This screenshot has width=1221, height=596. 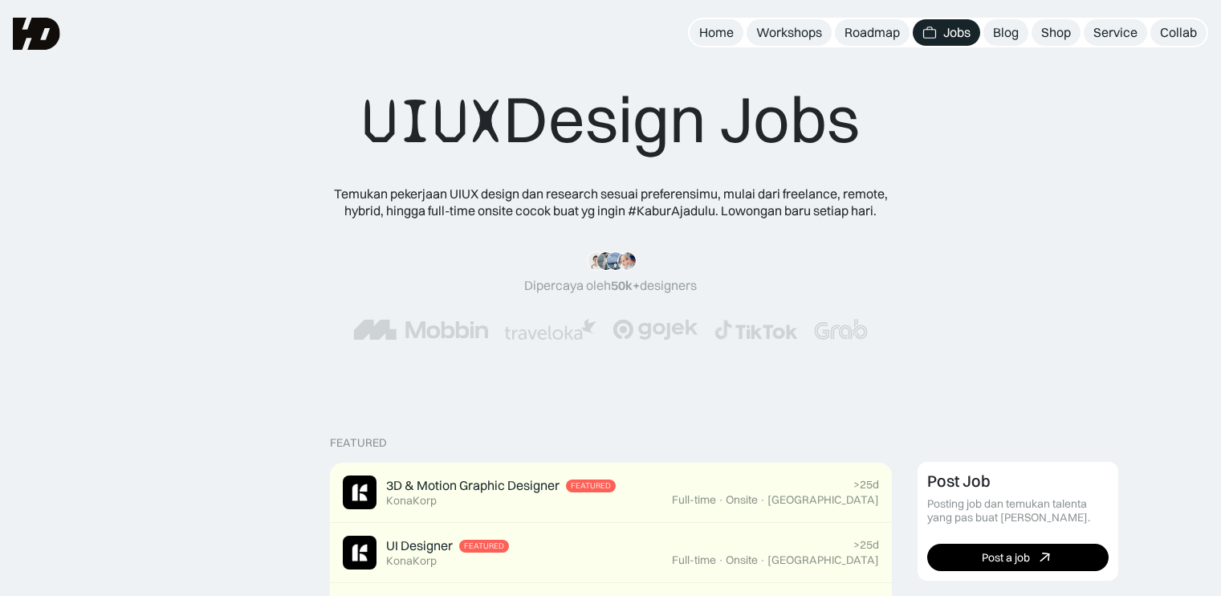 What do you see at coordinates (1056, 32) in the screenshot?
I see `div: Shop` at bounding box center [1056, 32].